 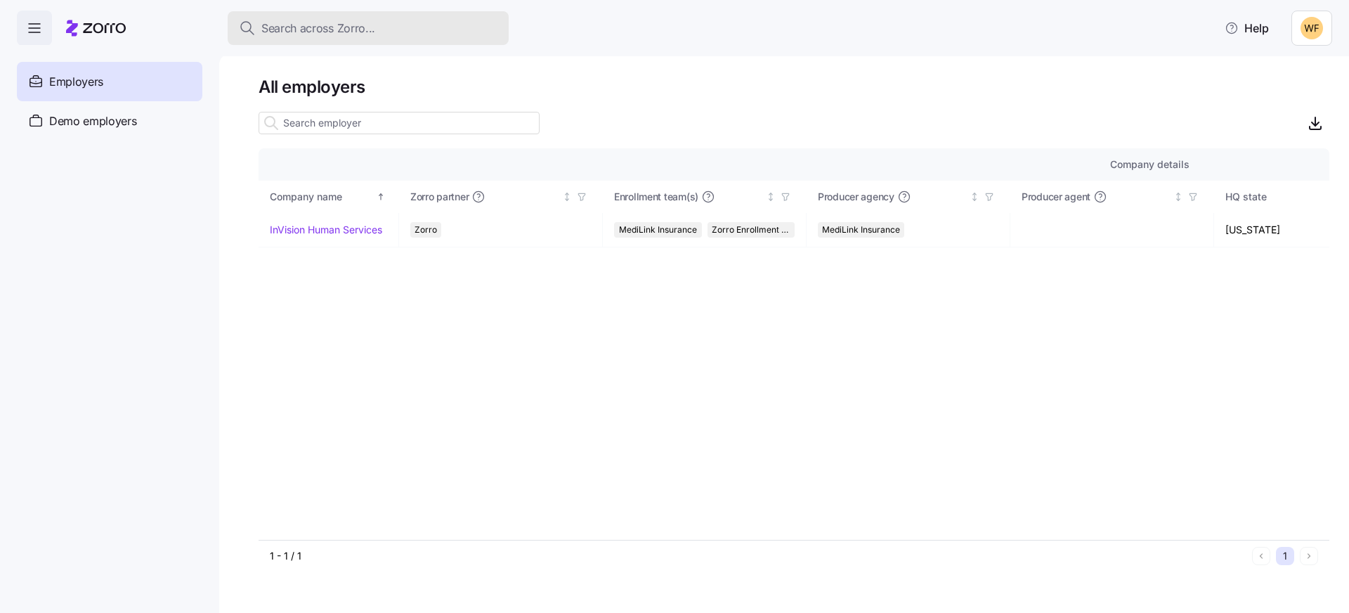 What do you see at coordinates (1247, 28) in the screenshot?
I see `span: Help` at bounding box center [1247, 28].